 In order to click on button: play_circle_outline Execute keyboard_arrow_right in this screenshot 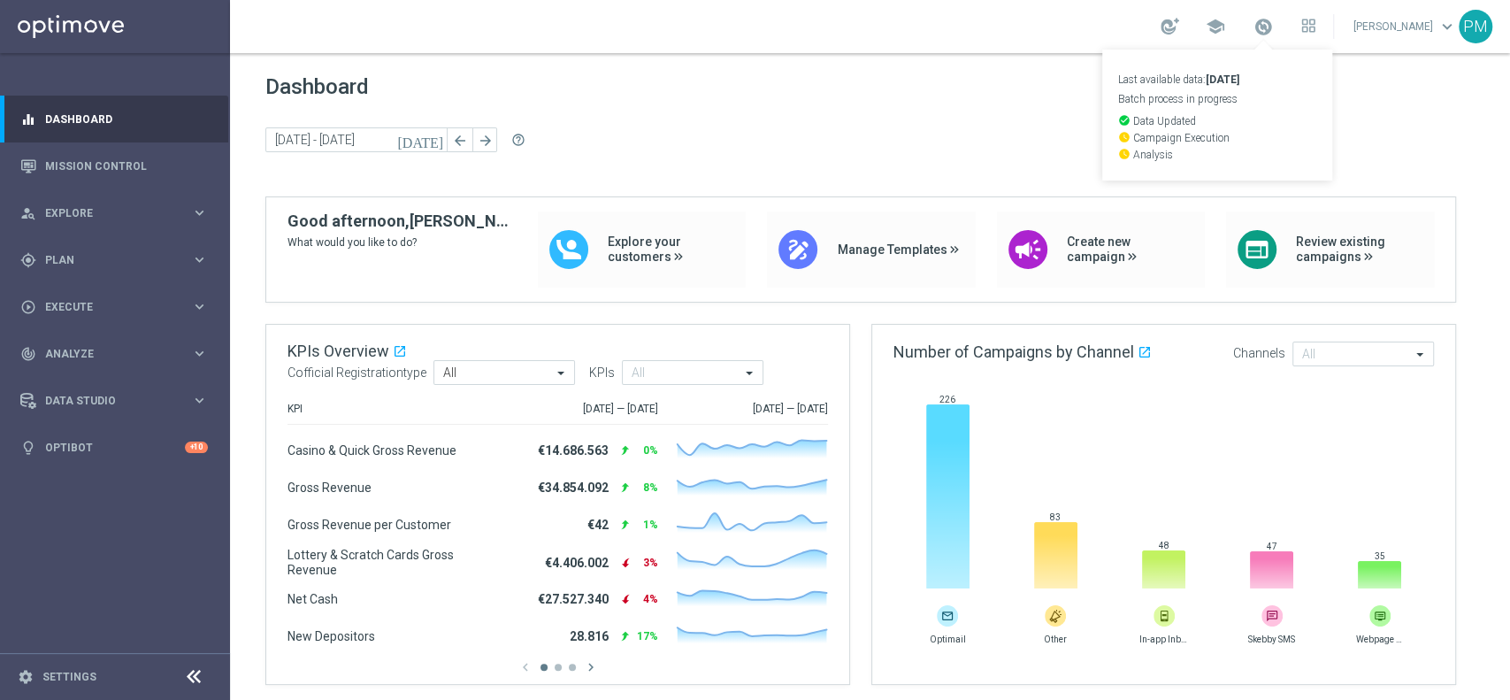, I will do `click(114, 307)`.